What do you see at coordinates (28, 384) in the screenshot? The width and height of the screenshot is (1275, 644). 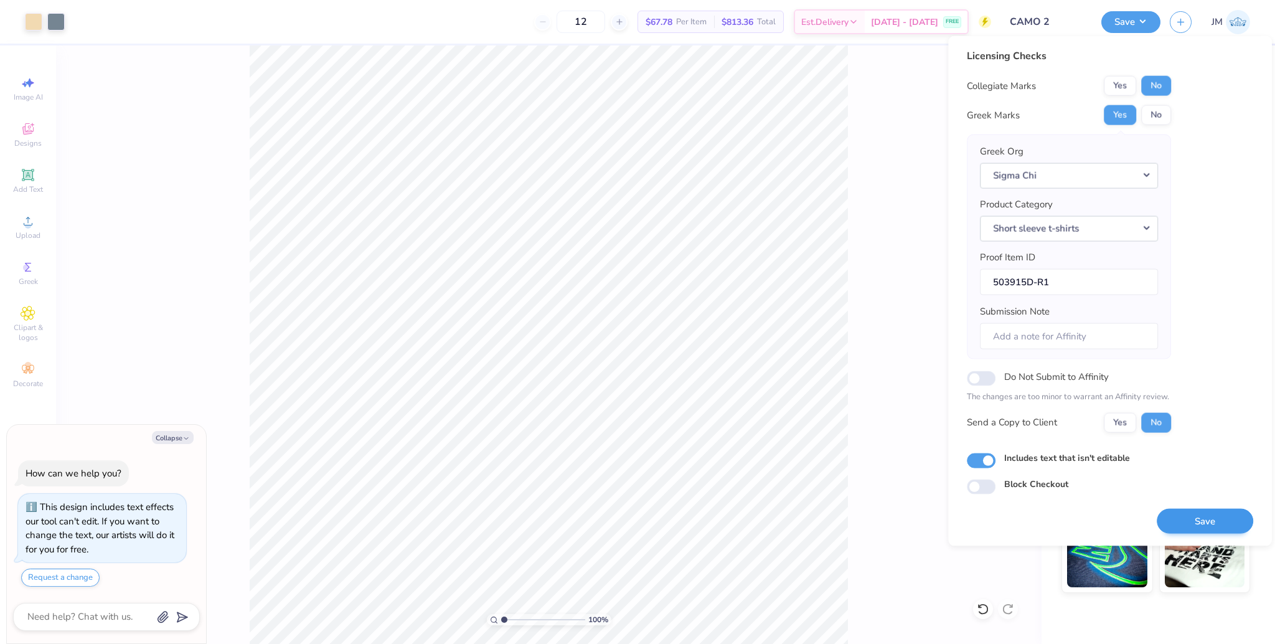 I see `span: Decorate` at bounding box center [28, 384].